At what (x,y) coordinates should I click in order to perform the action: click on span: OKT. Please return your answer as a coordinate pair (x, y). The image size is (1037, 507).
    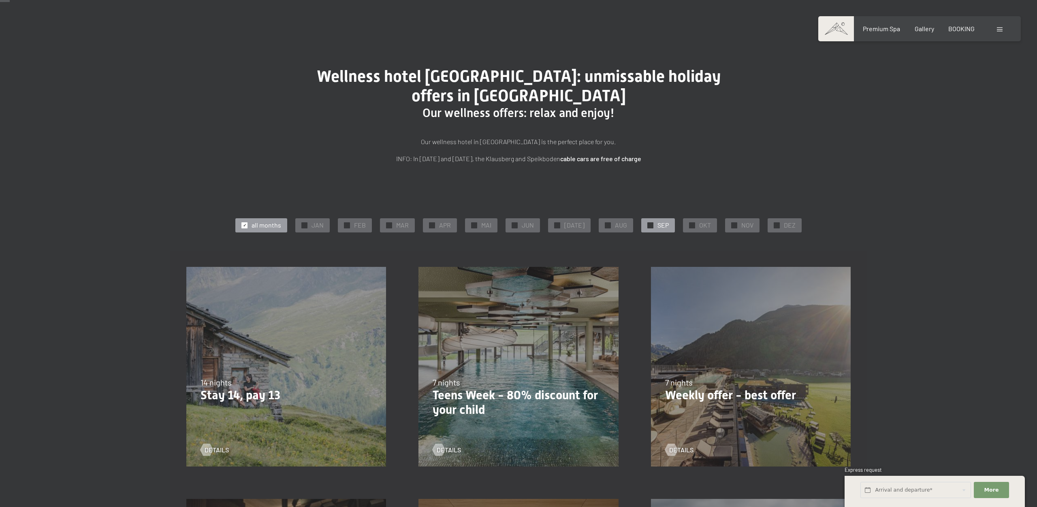
    Looking at the image, I should click on (705, 225).